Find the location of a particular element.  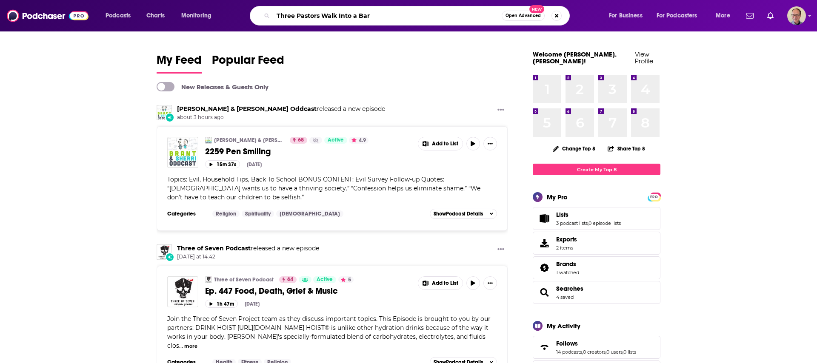

span: My Feed is located at coordinates (179, 63).